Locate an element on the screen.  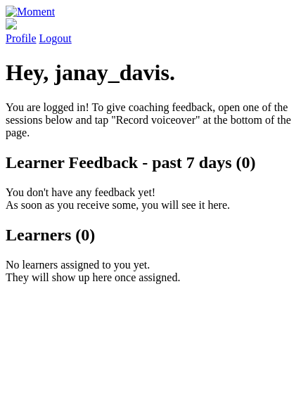
img: Moment is located at coordinates (30, 12).